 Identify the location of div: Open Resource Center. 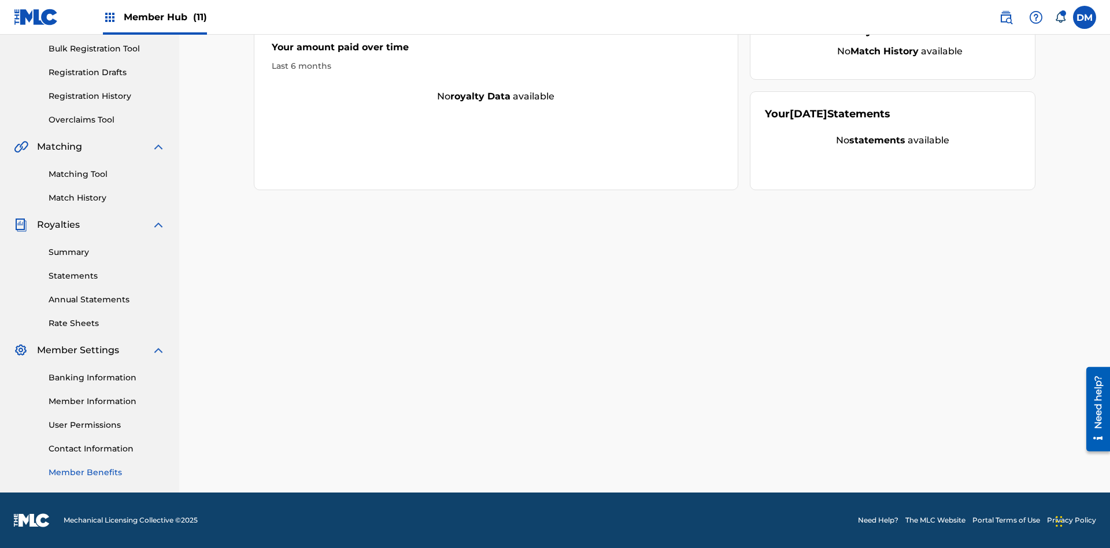
(20, 47).